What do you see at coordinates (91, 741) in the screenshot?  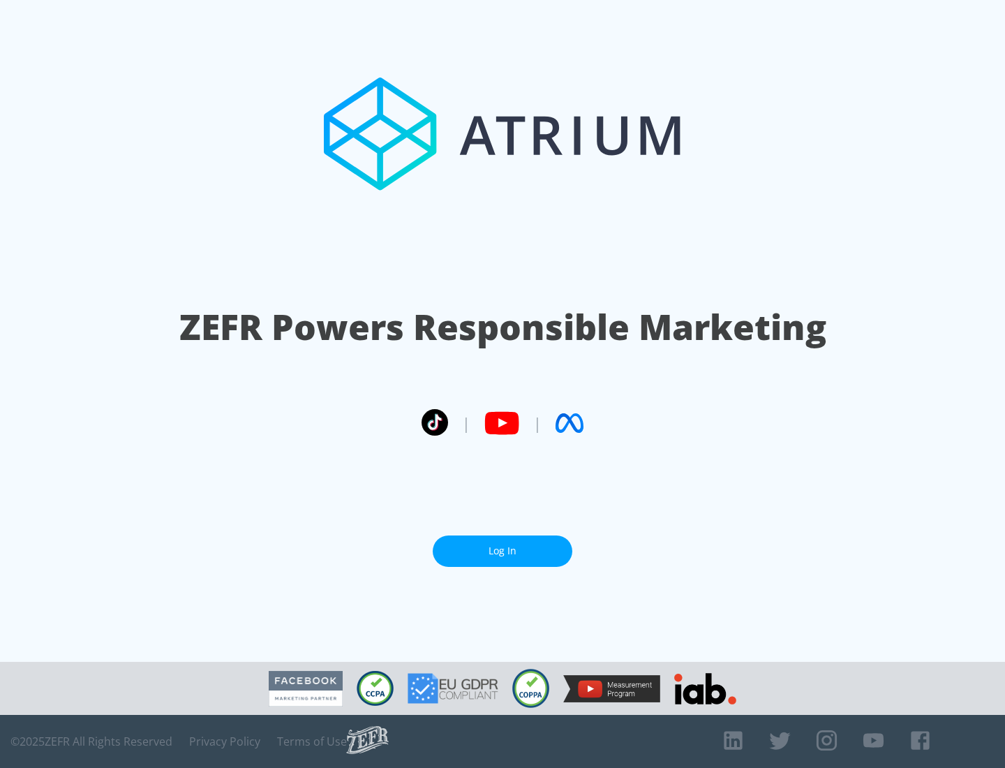 I see `span: © 2025 ZEFR All Rights Reserved` at bounding box center [91, 741].